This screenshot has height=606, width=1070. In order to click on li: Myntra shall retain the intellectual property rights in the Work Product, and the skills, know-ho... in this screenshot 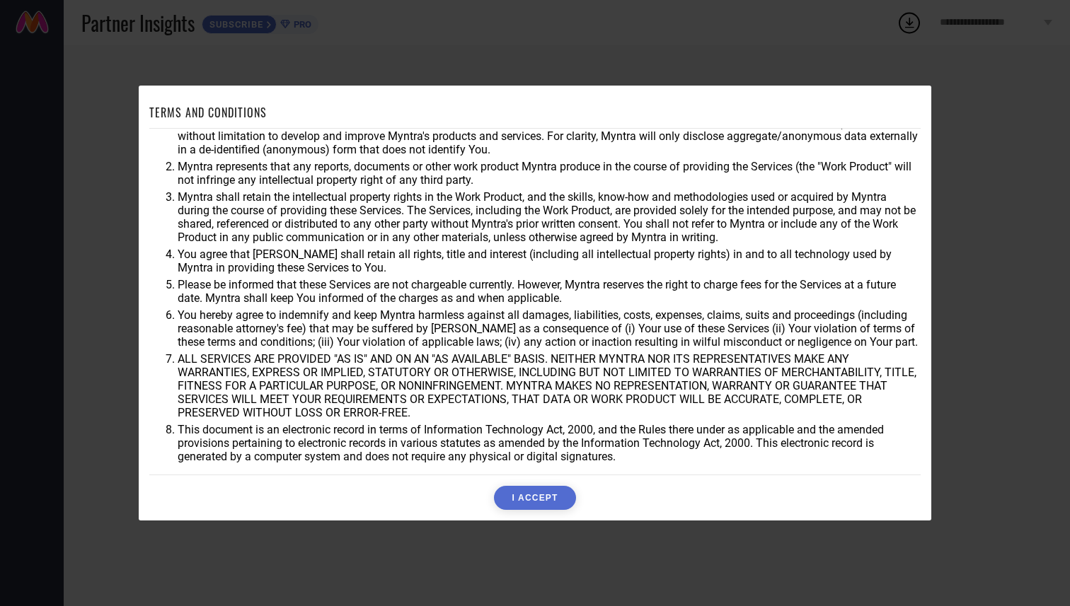, I will do `click(549, 217)`.